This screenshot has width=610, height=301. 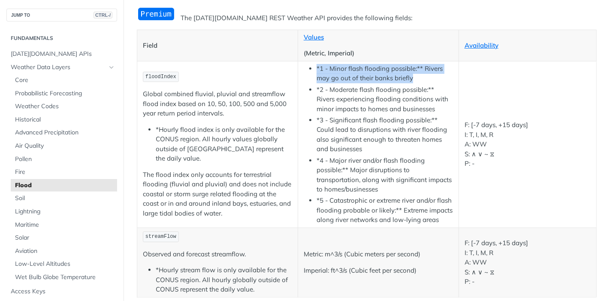 I want to click on a: Advanced Precipitation, so click(x=64, y=133).